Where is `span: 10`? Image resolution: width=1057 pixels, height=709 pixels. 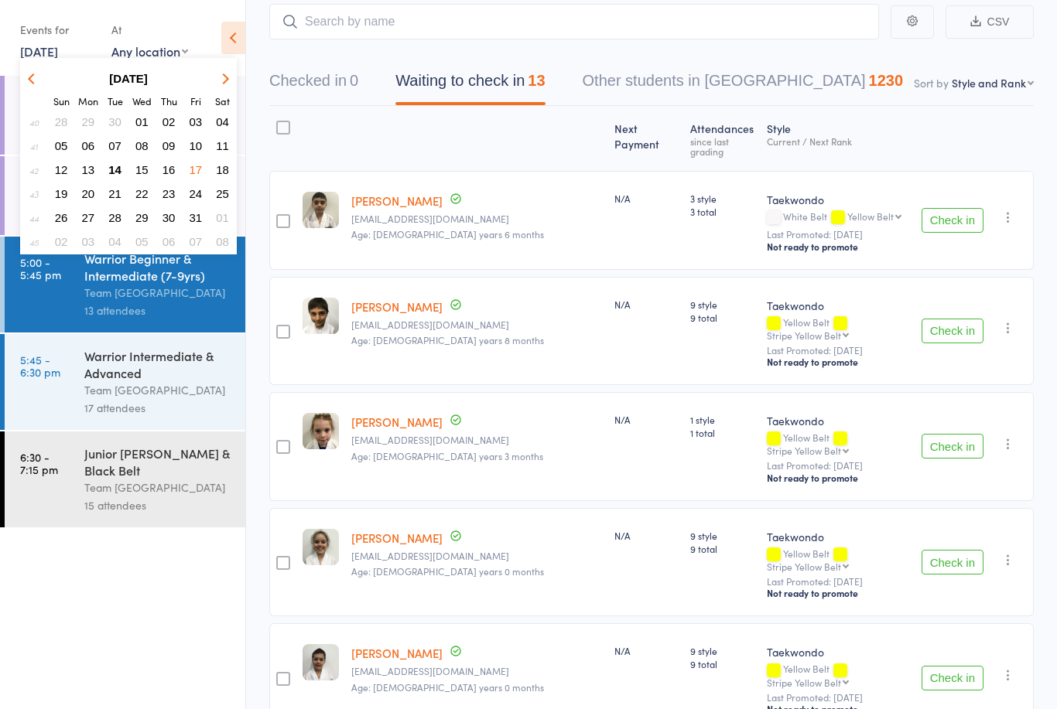 span: 10 is located at coordinates (196, 145).